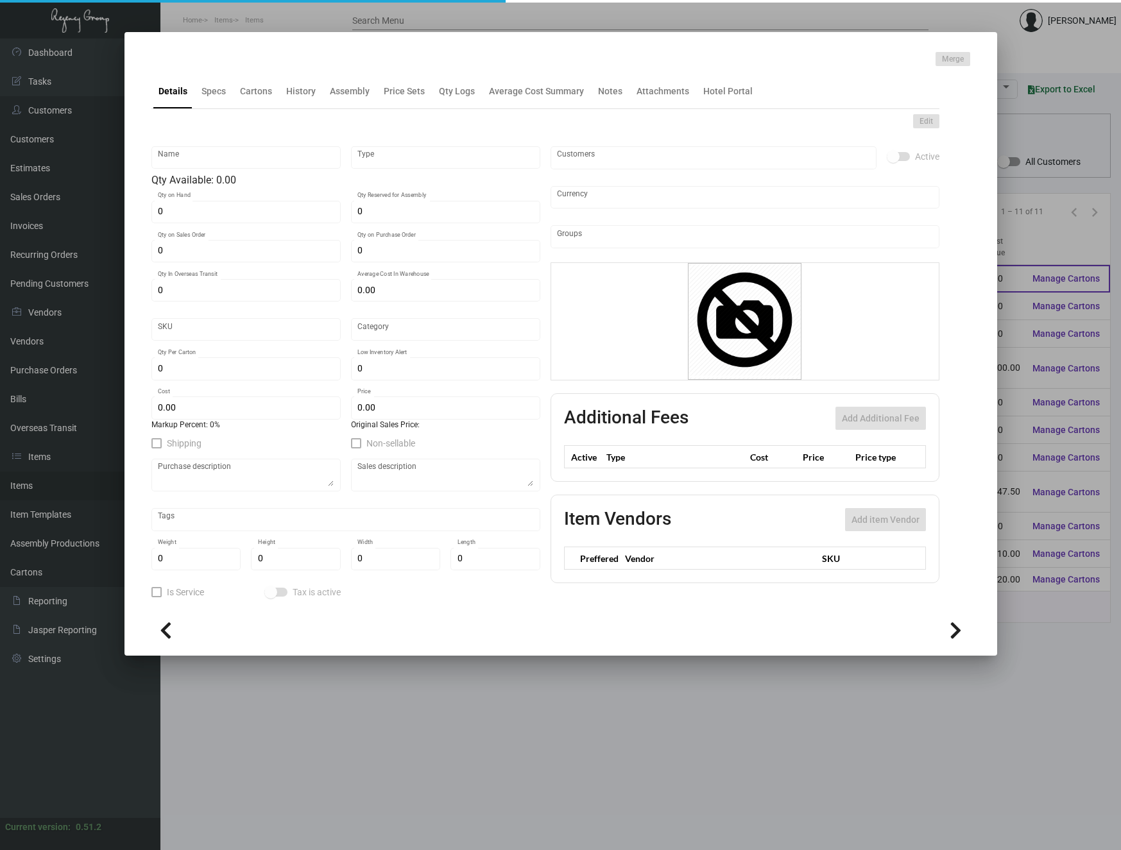 The height and width of the screenshot is (850, 1121). What do you see at coordinates (457, 91) in the screenshot?
I see `div: Qty Logs` at bounding box center [457, 91].